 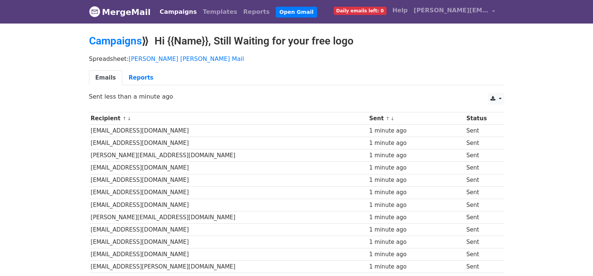 I want to click on a: MergeMail, so click(x=120, y=12).